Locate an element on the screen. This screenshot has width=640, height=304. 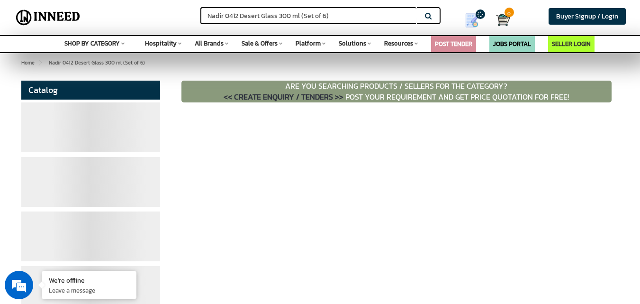
a: SELLER LOGIN is located at coordinates (571, 44).